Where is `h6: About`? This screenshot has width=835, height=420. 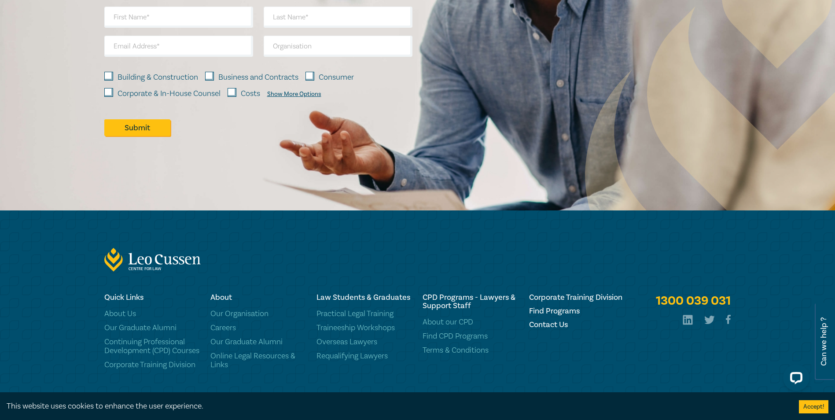 h6: About is located at coordinates (258, 297).